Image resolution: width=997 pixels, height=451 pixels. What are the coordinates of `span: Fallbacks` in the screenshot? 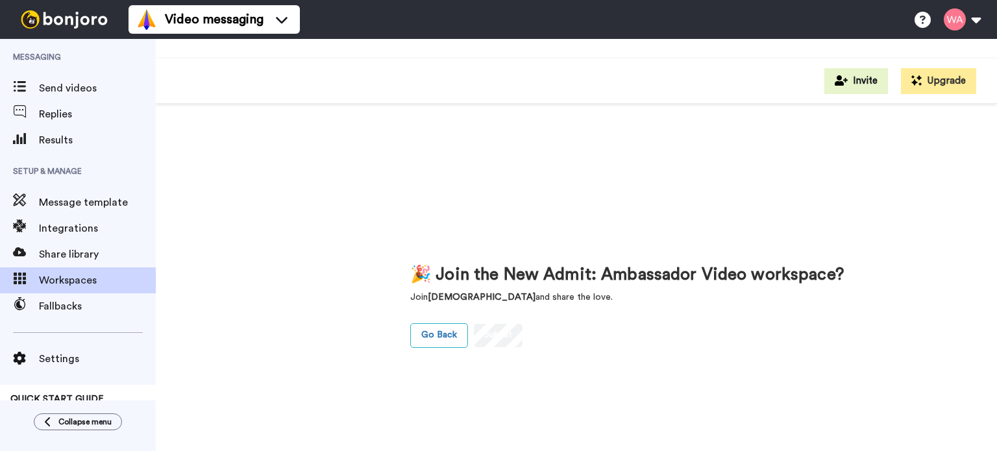 It's located at (97, 306).